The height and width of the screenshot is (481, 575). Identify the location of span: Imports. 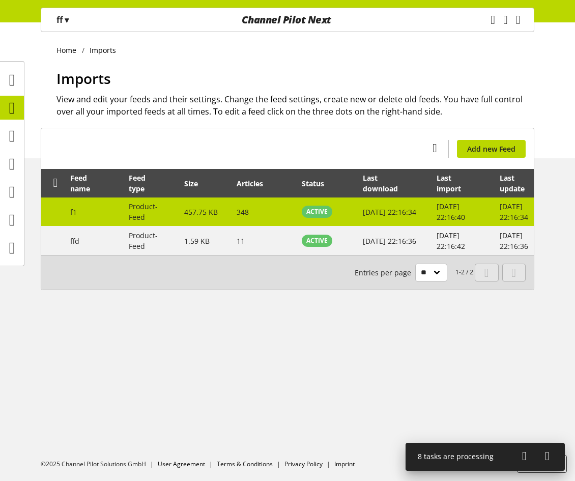
(84, 78).